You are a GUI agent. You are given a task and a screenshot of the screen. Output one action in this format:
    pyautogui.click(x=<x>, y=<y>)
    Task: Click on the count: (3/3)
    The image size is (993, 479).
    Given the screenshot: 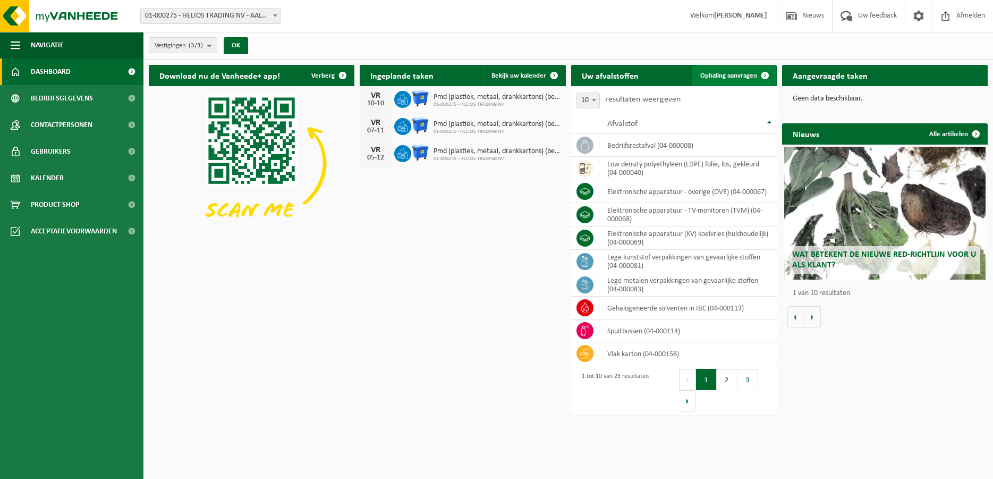 What is the action you would take?
    pyautogui.click(x=196, y=45)
    